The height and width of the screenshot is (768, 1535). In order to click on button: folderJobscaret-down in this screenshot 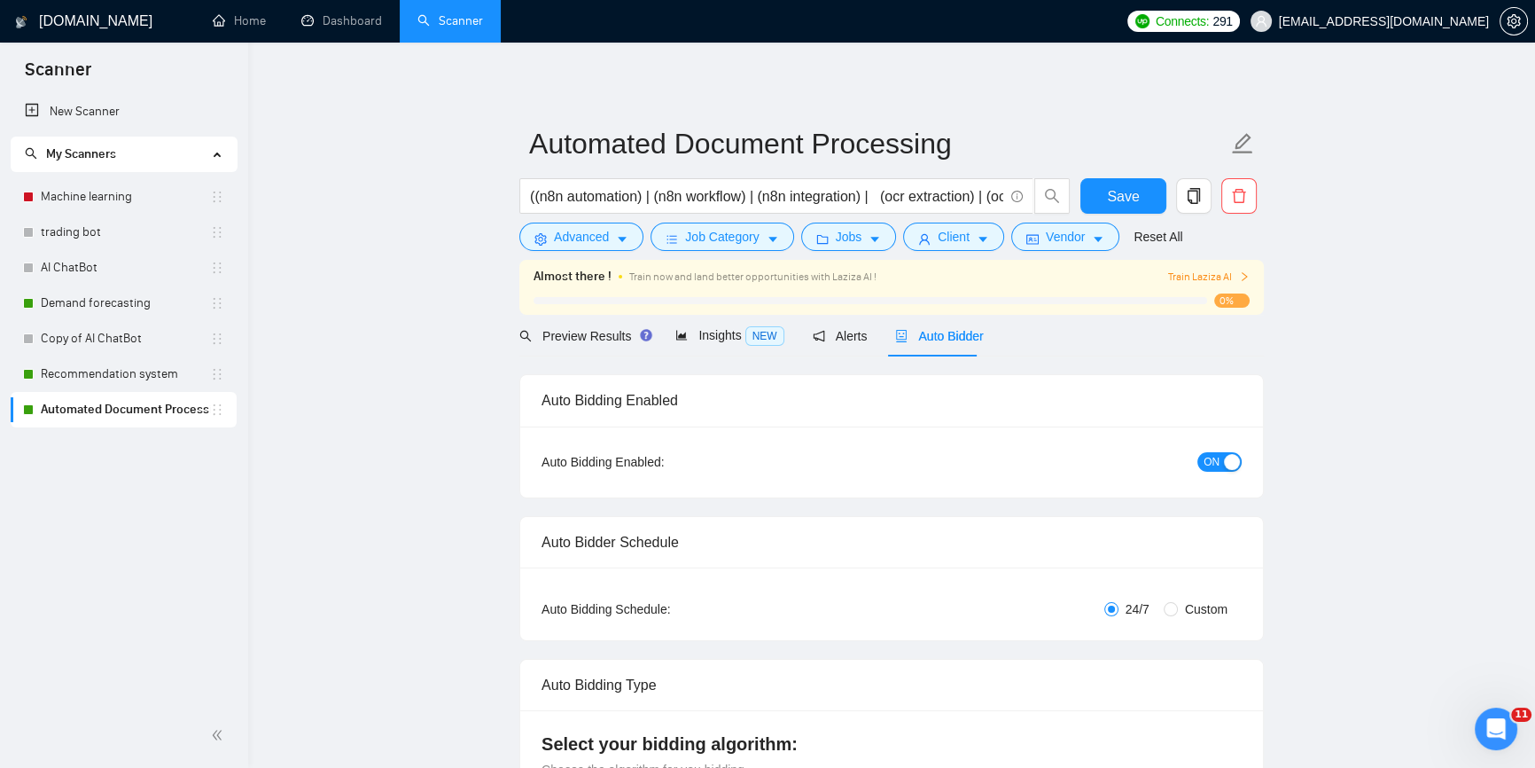, I will do `click(849, 237)`.